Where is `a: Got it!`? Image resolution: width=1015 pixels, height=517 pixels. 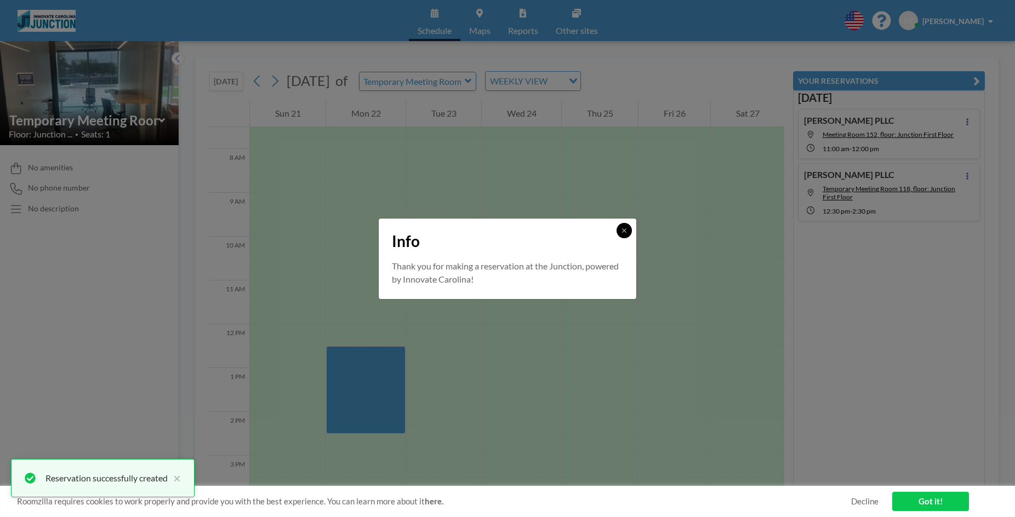 a: Got it! is located at coordinates (931, 502).